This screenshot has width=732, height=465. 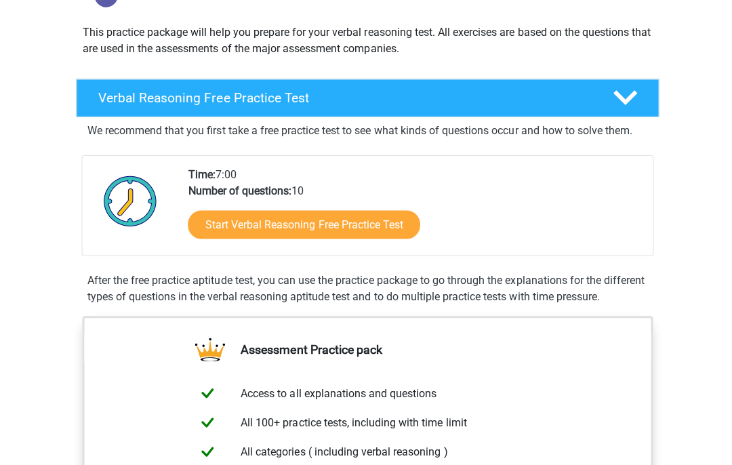 What do you see at coordinates (366, 130) in the screenshot?
I see `p: We recommend that you first take a free practice test to see what kinds of questions occur and ho...` at bounding box center [366, 130].